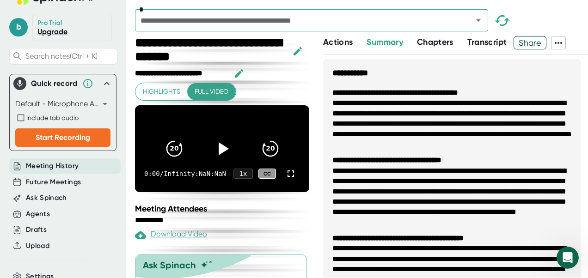  Describe the element at coordinates (161, 91) in the screenshot. I see `button: Highlights` at that location.